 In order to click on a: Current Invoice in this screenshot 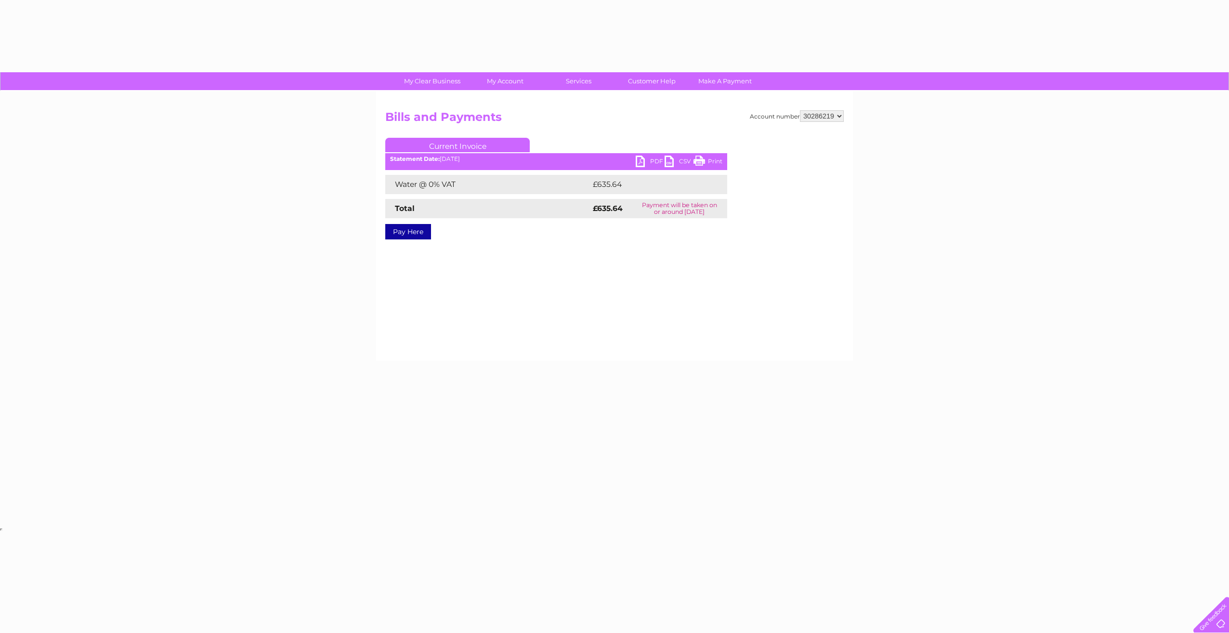, I will do `click(457, 145)`.